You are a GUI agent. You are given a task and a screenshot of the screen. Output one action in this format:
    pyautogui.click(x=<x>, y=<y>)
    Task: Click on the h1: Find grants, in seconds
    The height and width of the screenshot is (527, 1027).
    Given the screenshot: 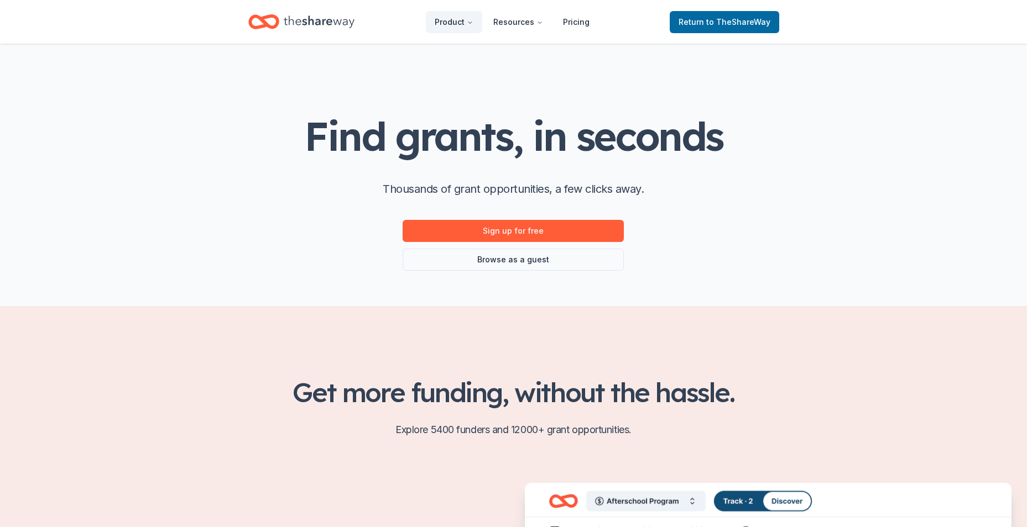 What is the action you would take?
    pyautogui.click(x=513, y=136)
    